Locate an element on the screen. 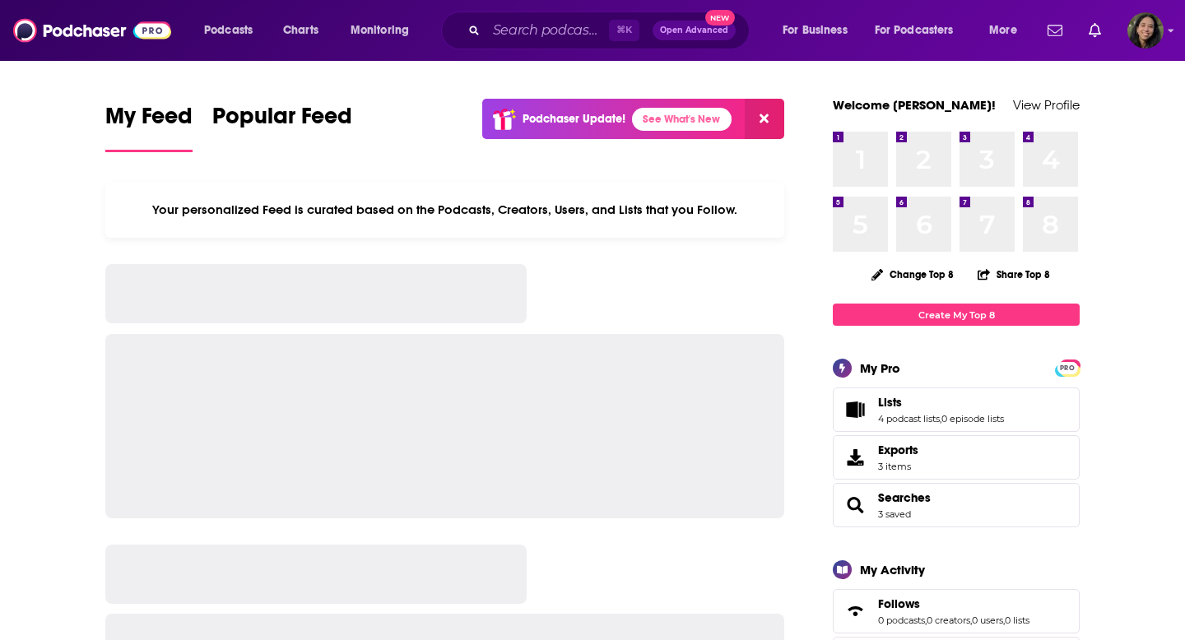  input: Search podcasts, credits, & more... is located at coordinates (547, 30).